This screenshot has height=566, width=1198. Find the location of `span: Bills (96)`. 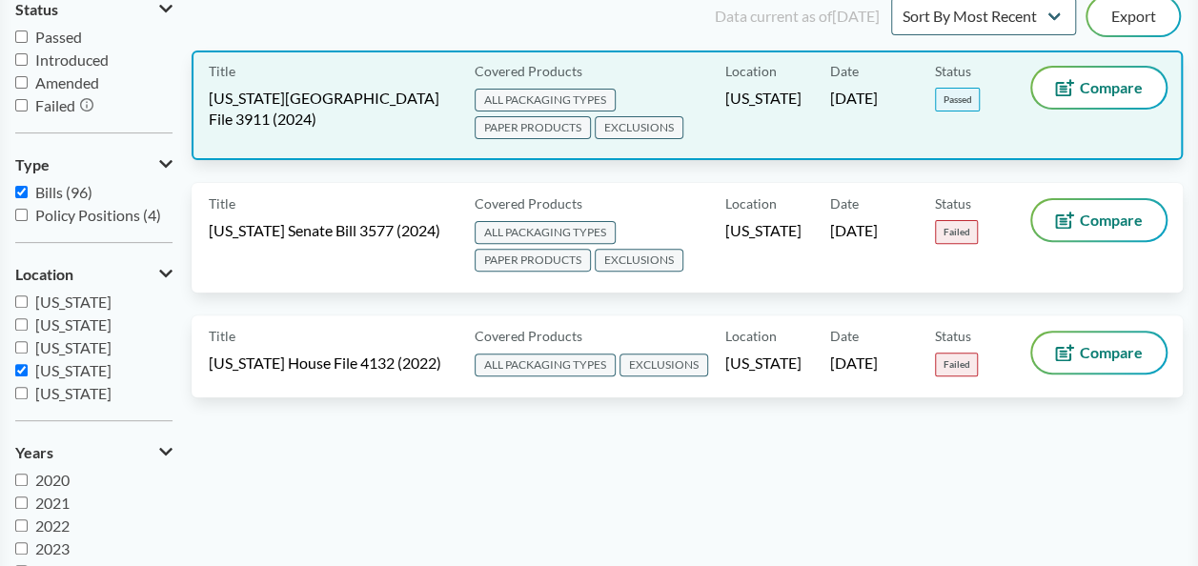

span: Bills (96) is located at coordinates (64, 192).